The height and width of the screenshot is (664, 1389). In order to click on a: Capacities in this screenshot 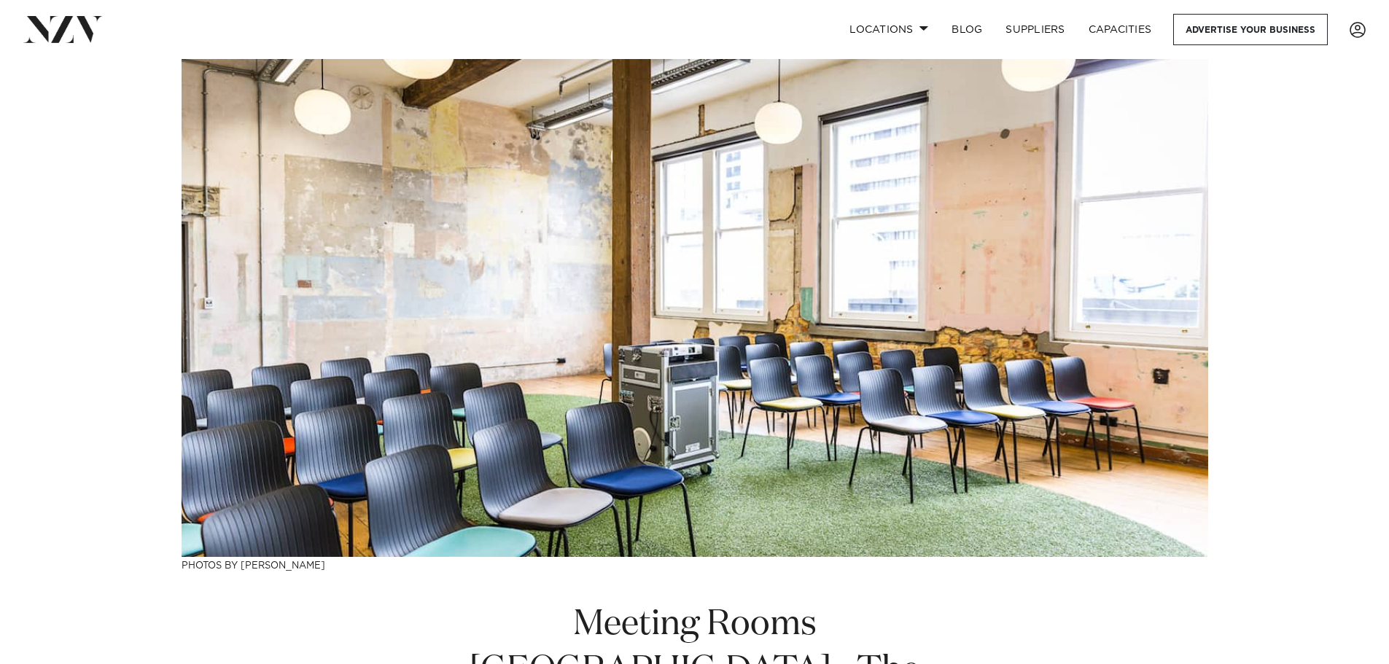, I will do `click(1120, 29)`.